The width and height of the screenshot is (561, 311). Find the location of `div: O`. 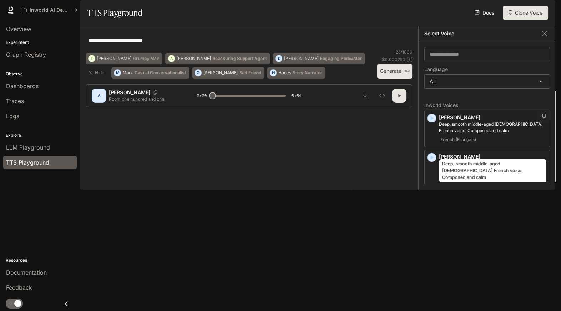

div: O is located at coordinates (198, 73).